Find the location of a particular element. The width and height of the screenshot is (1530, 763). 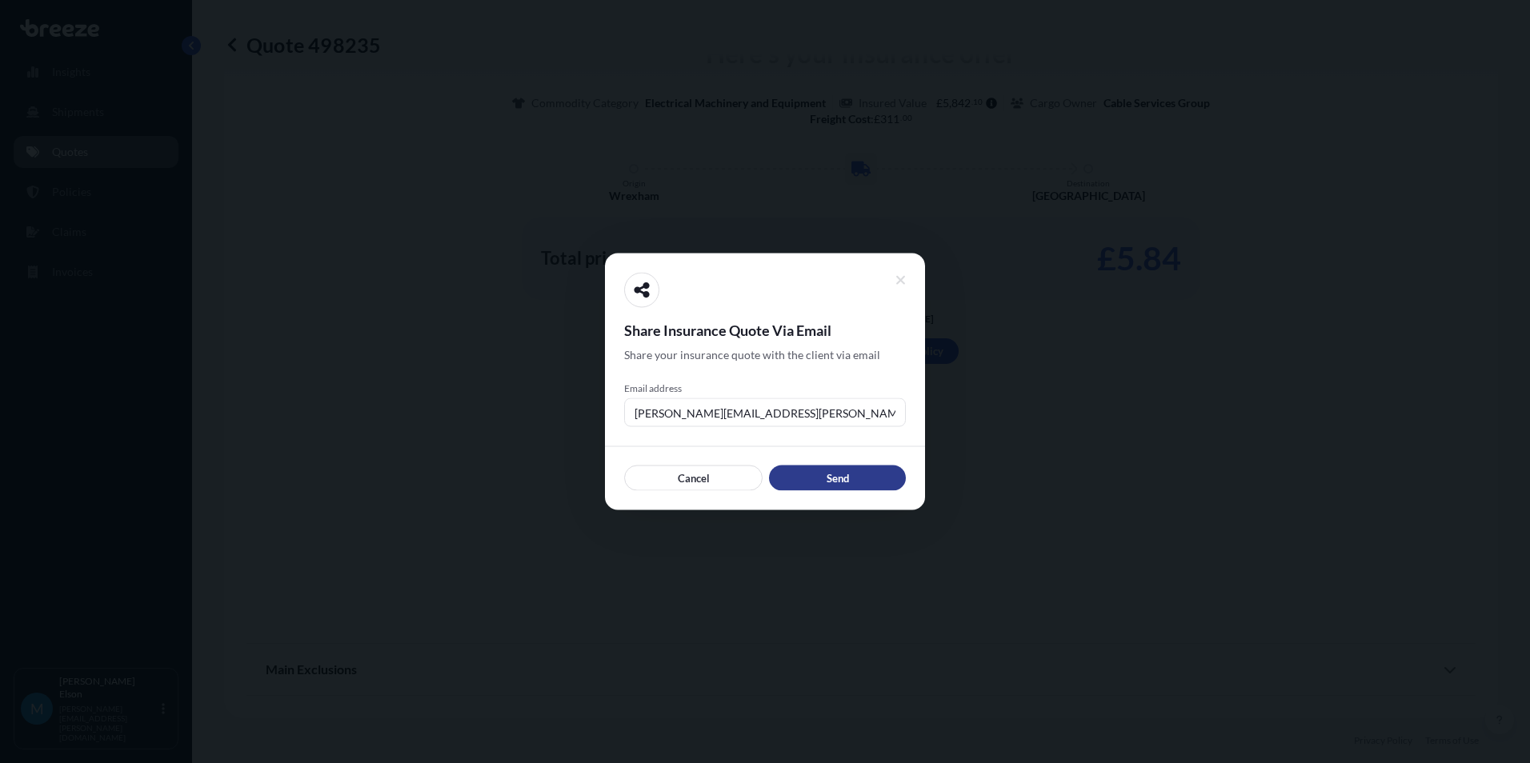

p: Send is located at coordinates (838, 478).